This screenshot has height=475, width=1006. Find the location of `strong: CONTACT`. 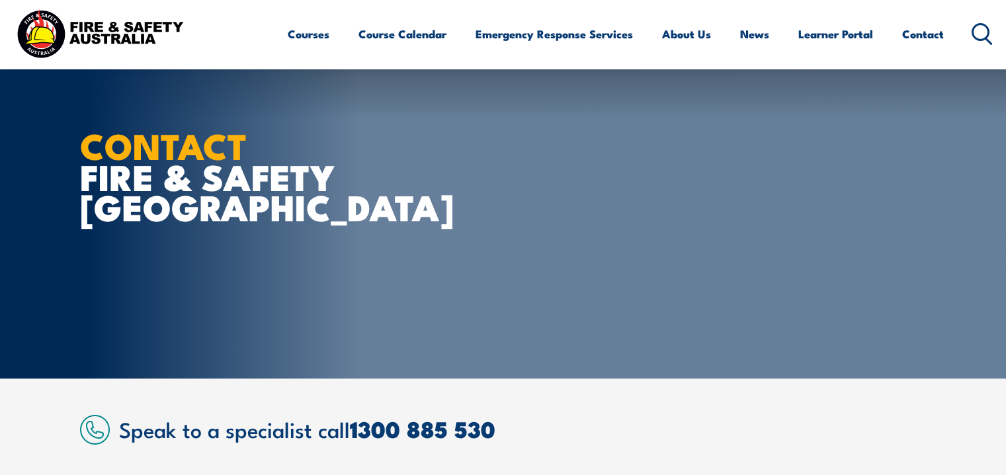

strong: CONTACT is located at coordinates (163, 144).